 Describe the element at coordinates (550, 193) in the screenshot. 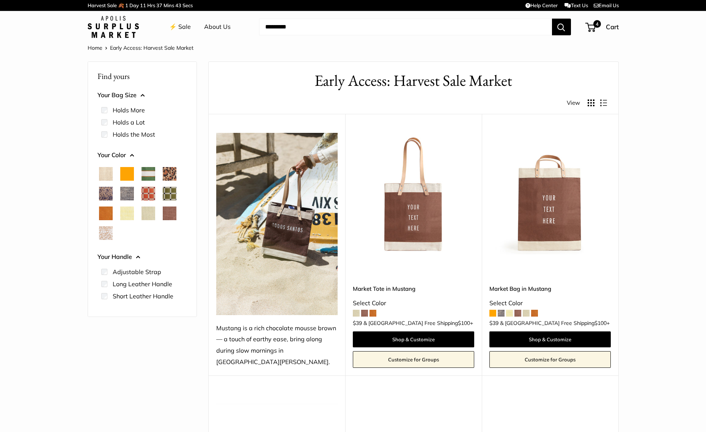

I see `img: Market Bag in Mustang` at that location.